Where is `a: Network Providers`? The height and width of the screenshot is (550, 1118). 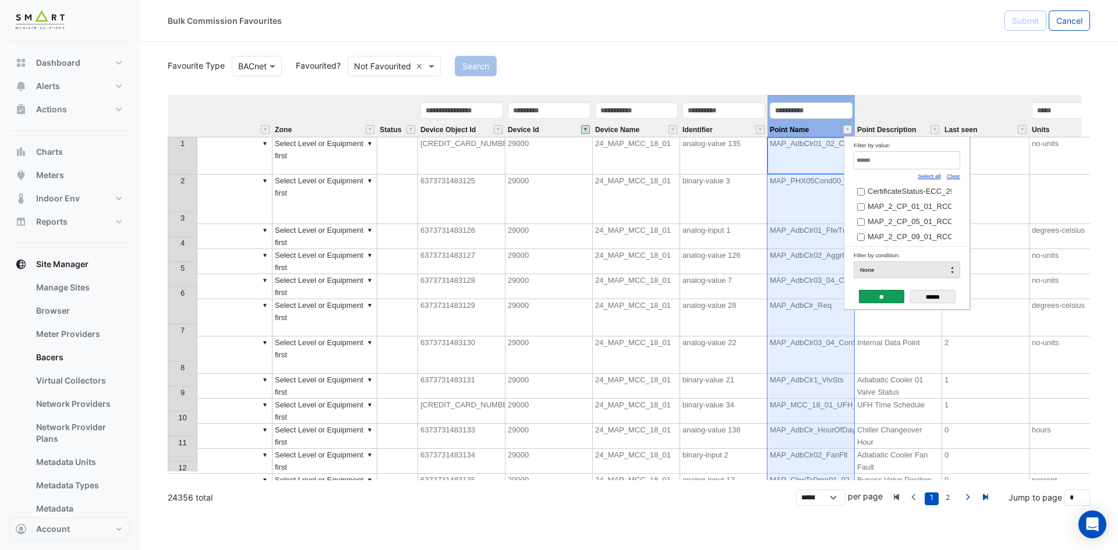 a: Network Providers is located at coordinates (79, 404).